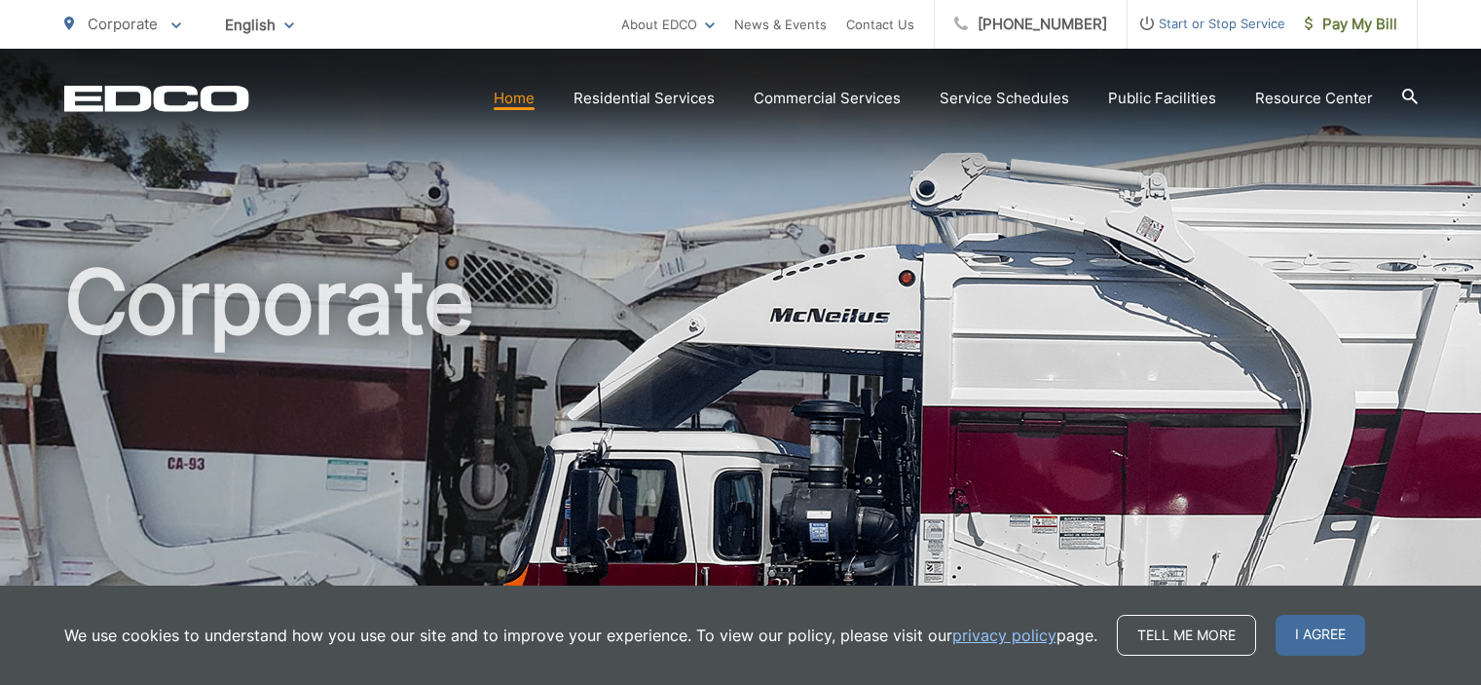 The width and height of the screenshot is (1481, 685). What do you see at coordinates (668, 24) in the screenshot?
I see `a: About EDCO` at bounding box center [668, 24].